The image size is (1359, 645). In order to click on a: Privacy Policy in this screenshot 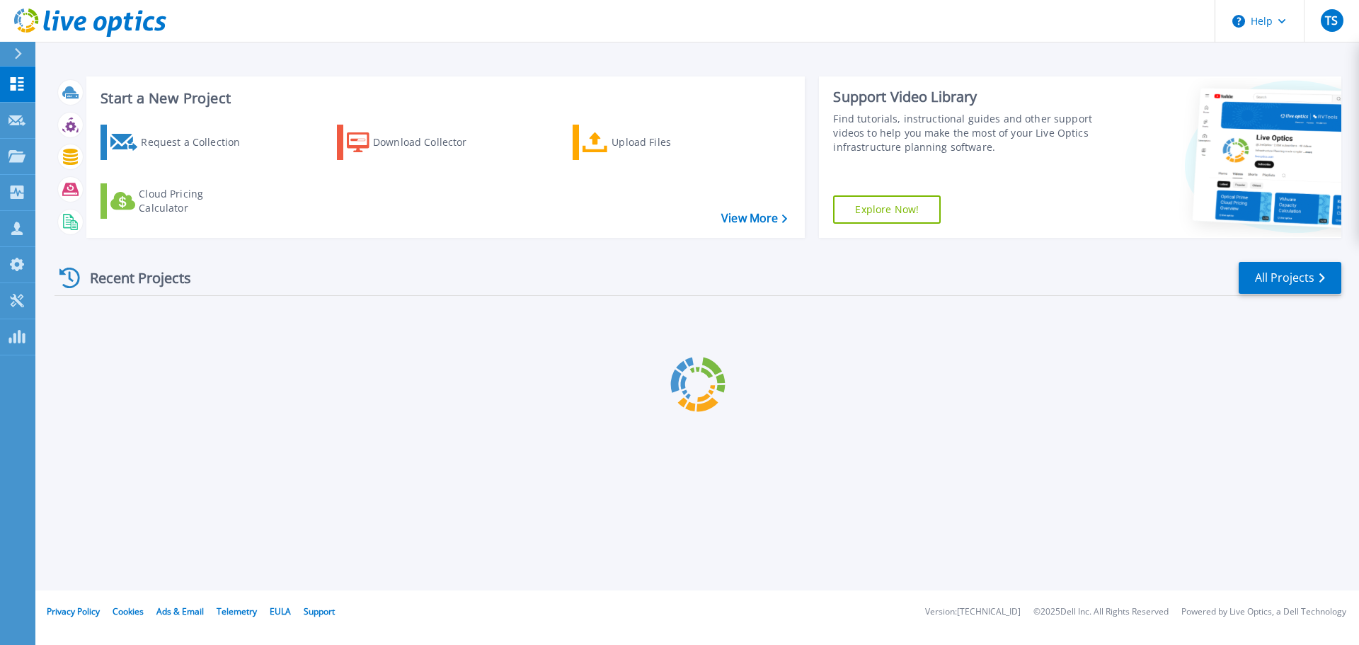, I will do `click(73, 611)`.